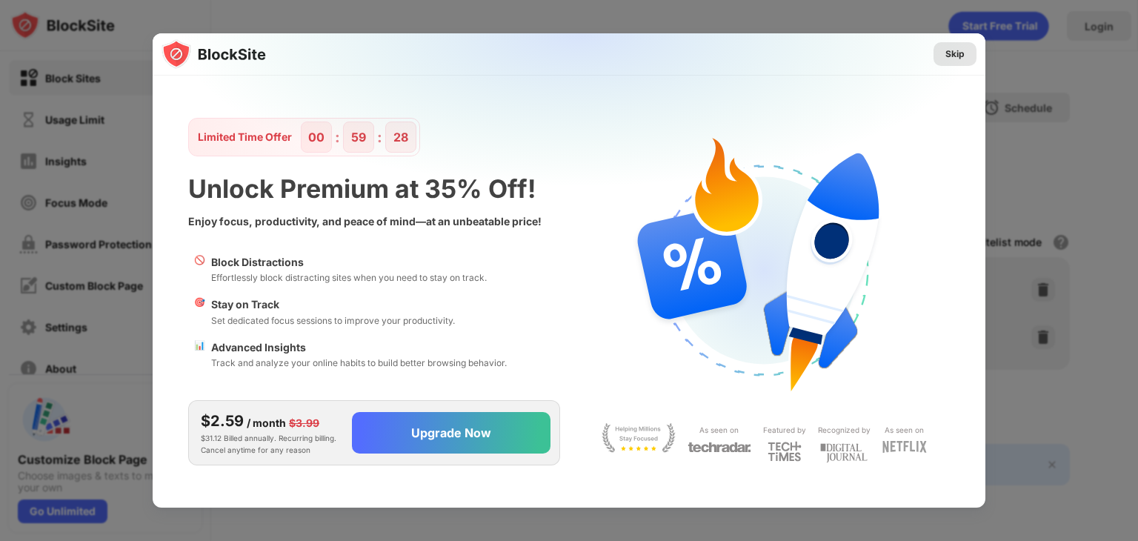 The height and width of the screenshot is (541, 1138). What do you see at coordinates (955, 54) in the screenshot?
I see `div: Skip` at bounding box center [955, 54].